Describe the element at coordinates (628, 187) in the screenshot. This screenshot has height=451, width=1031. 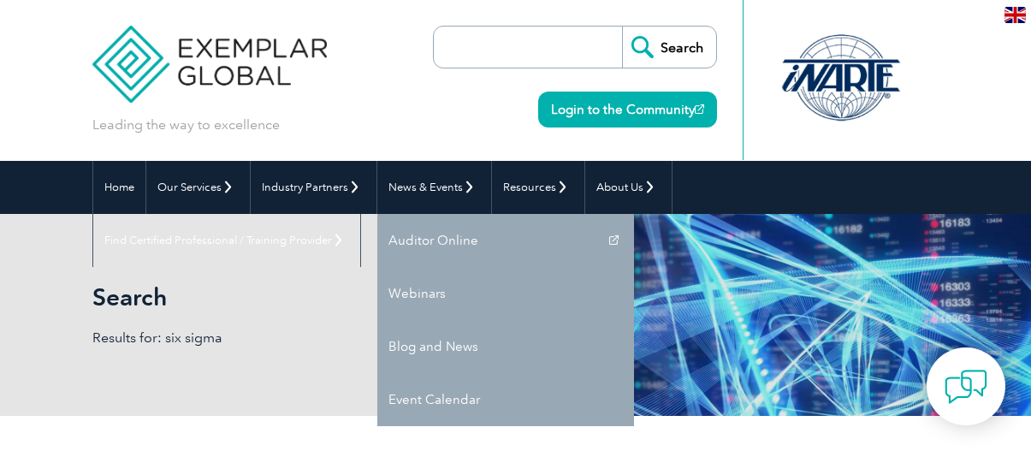
I see `a: About Us` at that location.